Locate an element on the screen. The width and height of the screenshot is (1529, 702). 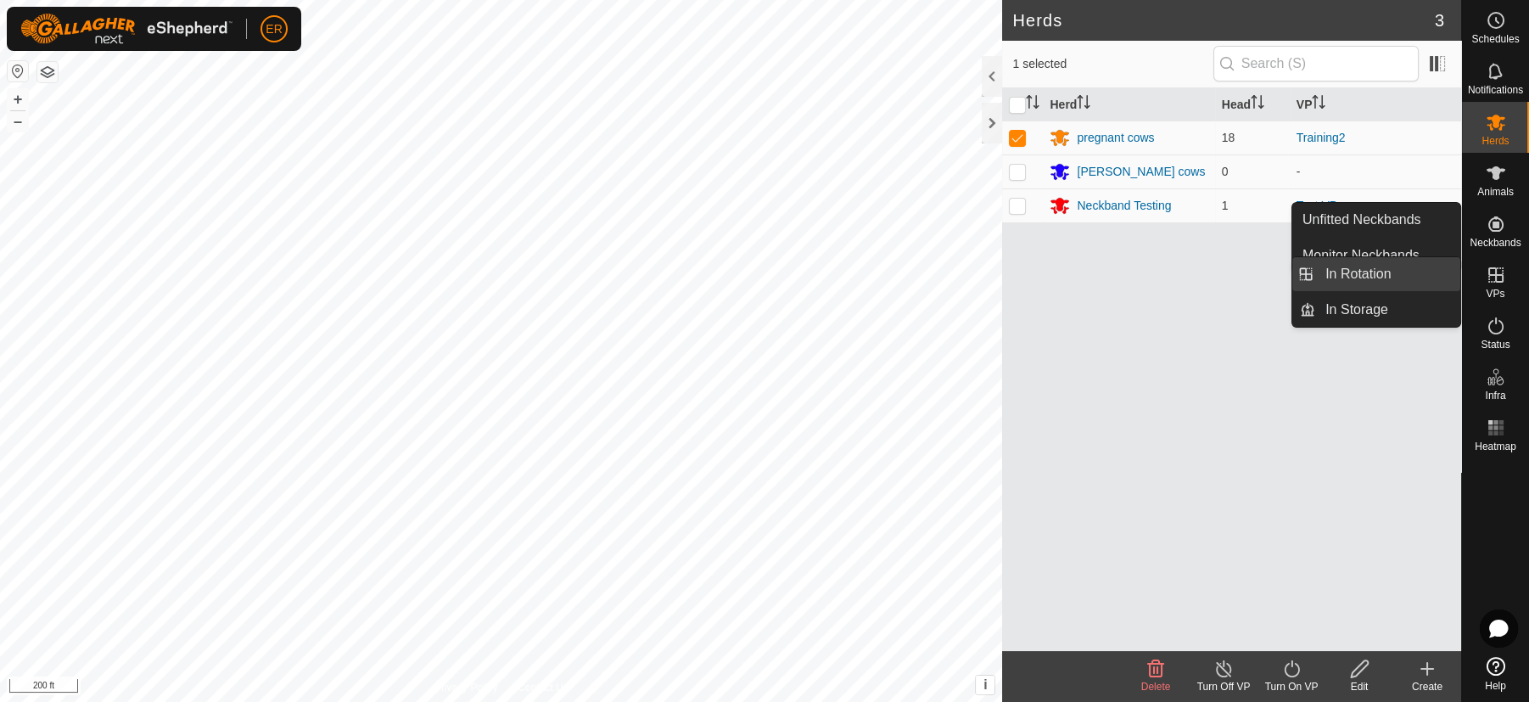
button: i is located at coordinates (985, 685).